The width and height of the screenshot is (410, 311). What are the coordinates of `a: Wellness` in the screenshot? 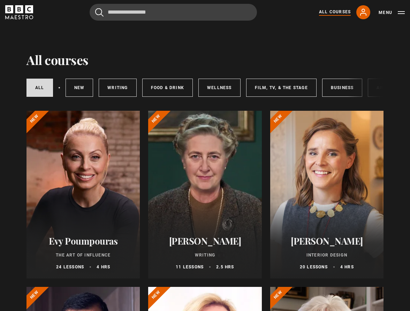 It's located at (220, 88).